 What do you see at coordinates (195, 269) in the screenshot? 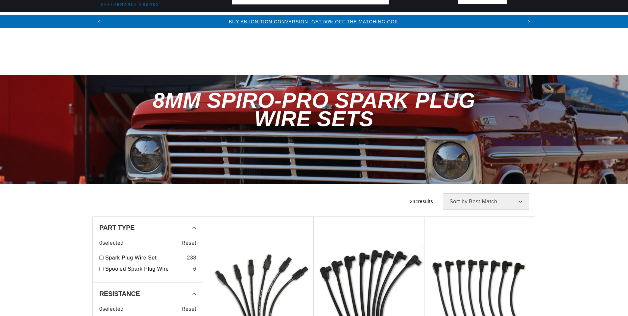
I see `div: 6` at bounding box center [195, 269].